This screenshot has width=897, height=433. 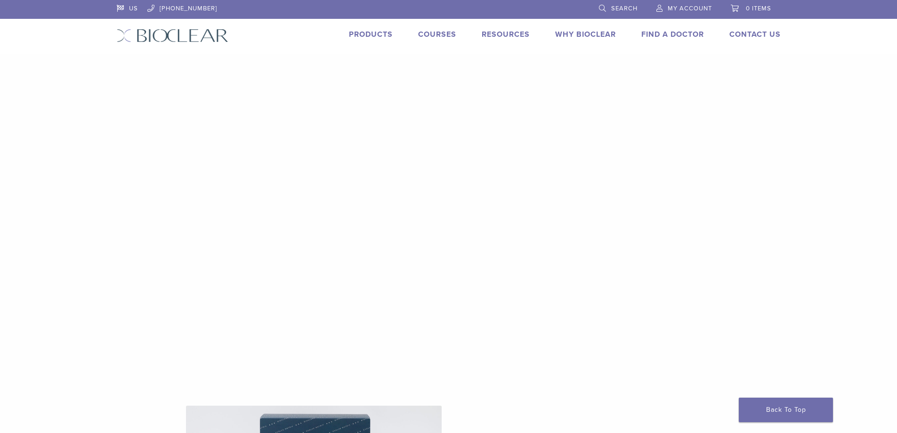 I want to click on span: 0 items, so click(x=759, y=8).